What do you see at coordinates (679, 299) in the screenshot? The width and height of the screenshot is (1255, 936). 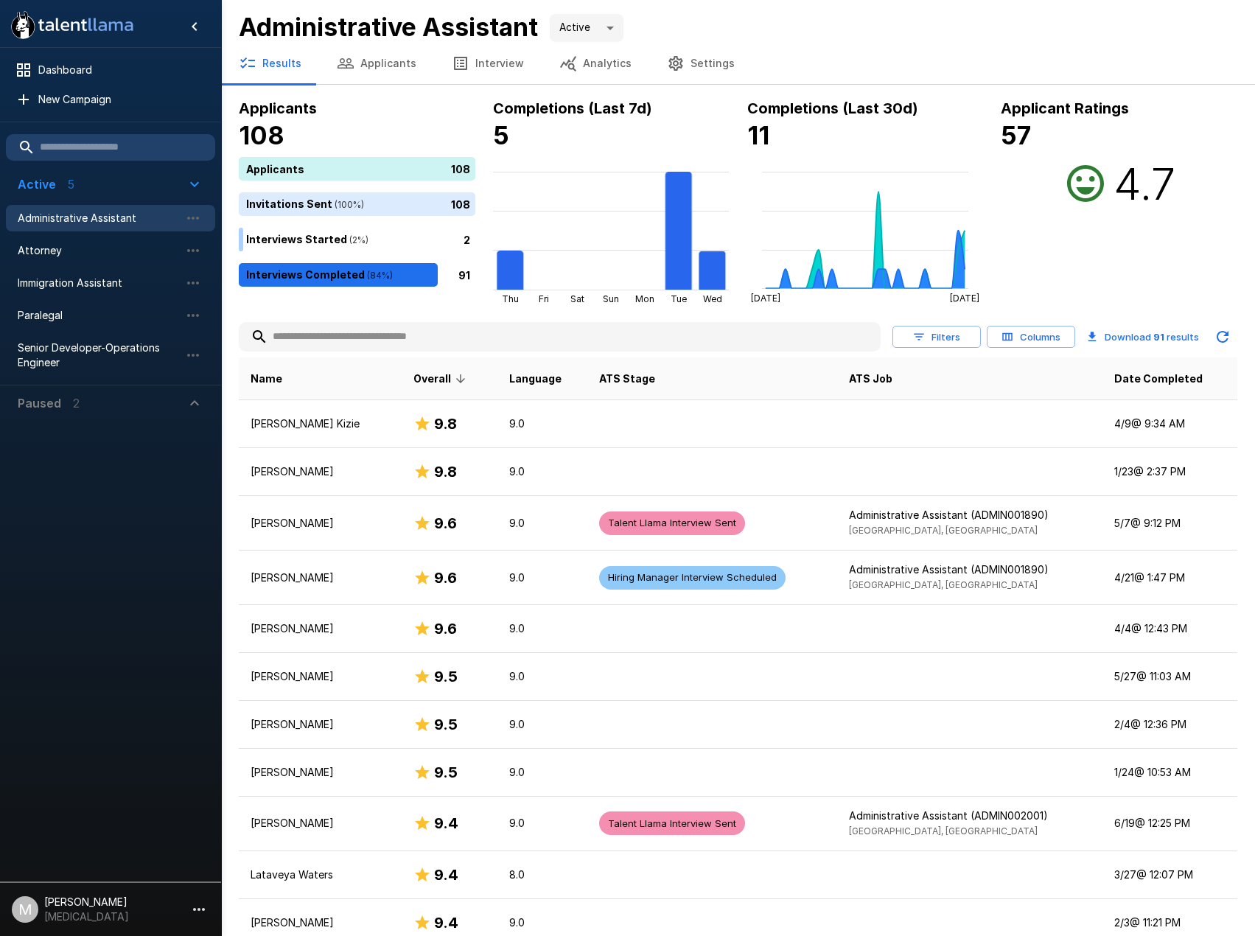 I see `tspan: Tue` at bounding box center [679, 299].